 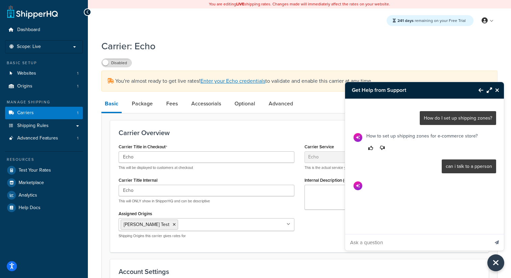 I want to click on p: This is the actual service you will retrieve rates from and can not be updated, so click(x=392, y=168).